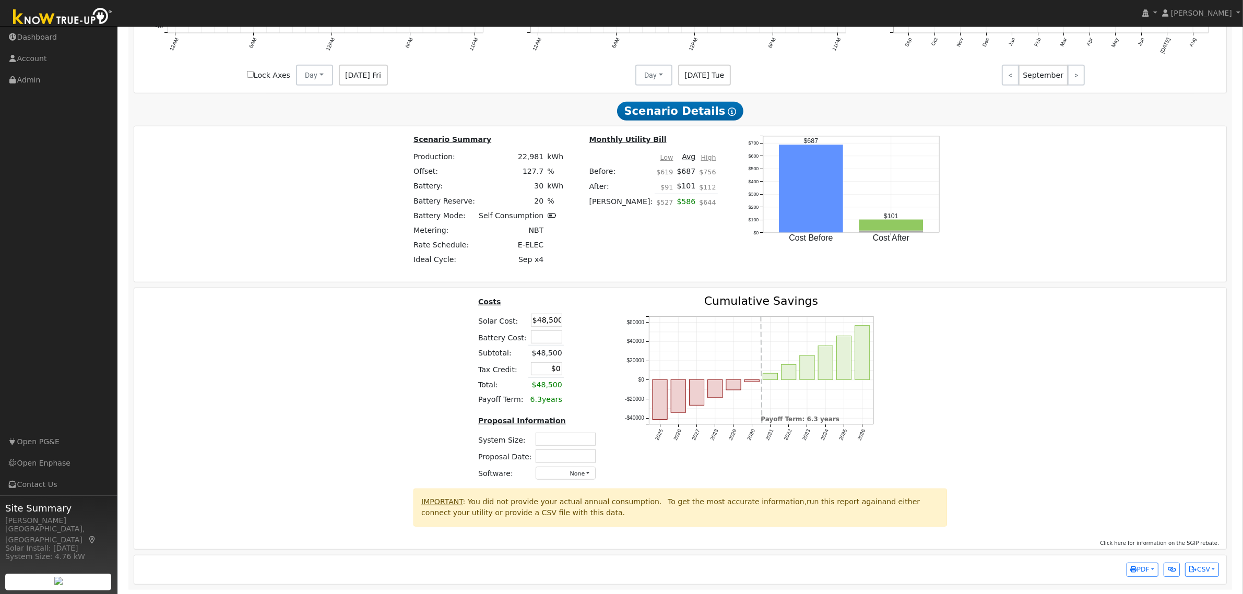 The height and width of the screenshot is (594, 1243). Describe the element at coordinates (680, 111) in the screenshot. I see `span: Scenario Details` at that location.